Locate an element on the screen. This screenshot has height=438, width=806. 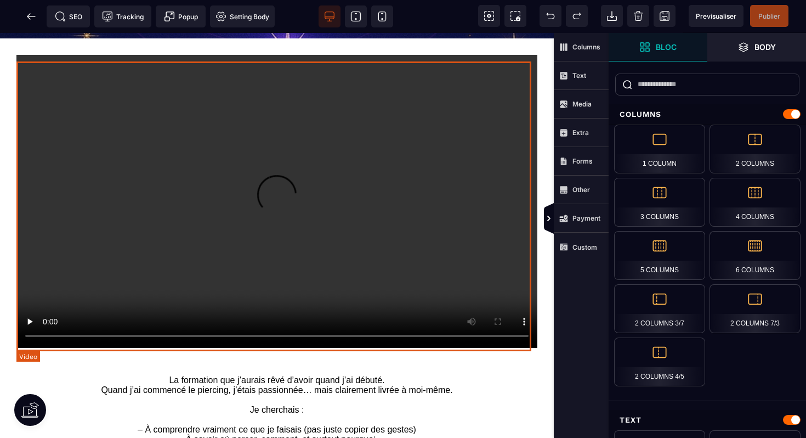
strong: Other is located at coordinates (581, 189).